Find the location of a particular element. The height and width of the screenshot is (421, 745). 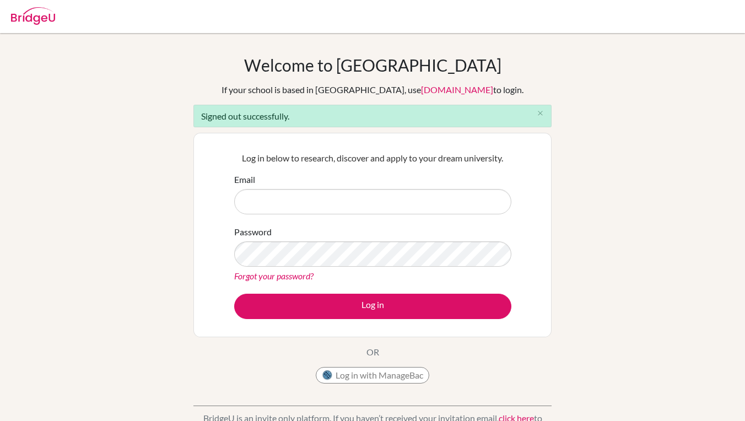

p: Log in below to research, discover and apply to your dream university. is located at coordinates (373, 158).